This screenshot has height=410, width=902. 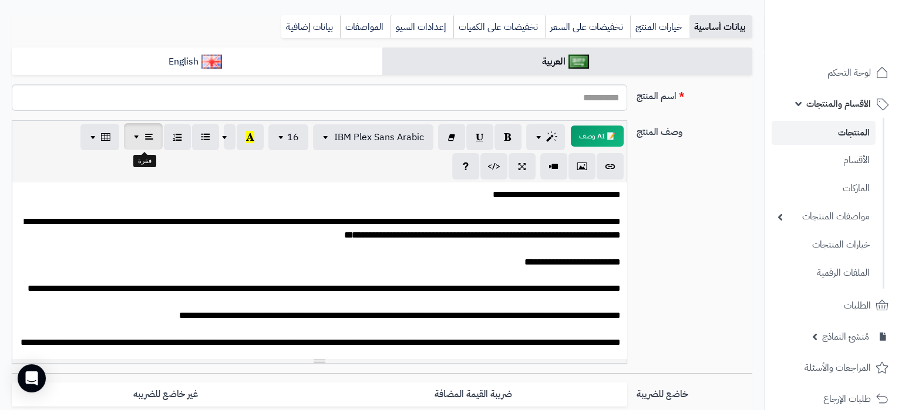 I want to click on a: بيانات أساسية, so click(x=720, y=27).